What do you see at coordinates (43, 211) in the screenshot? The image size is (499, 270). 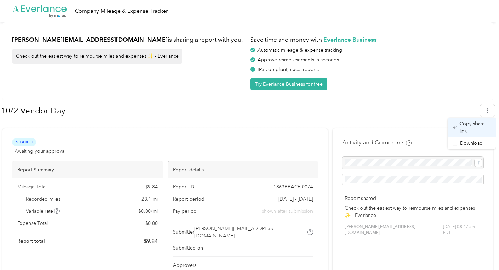 I see `span: Variable rate` at bounding box center [43, 211].